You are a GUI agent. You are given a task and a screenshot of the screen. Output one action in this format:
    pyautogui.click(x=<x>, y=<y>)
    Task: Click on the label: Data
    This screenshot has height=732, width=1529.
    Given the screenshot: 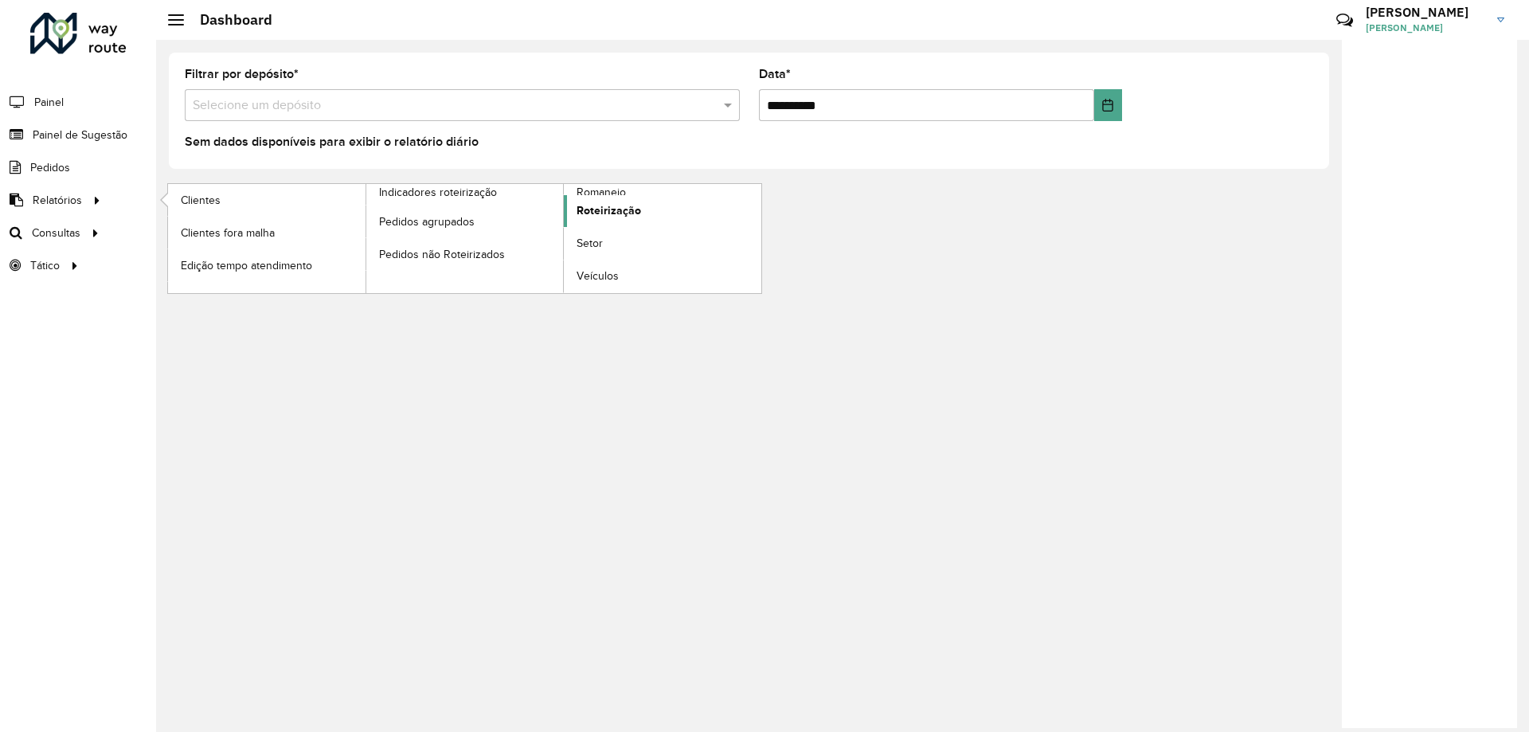 What is the action you would take?
    pyautogui.click(x=775, y=74)
    